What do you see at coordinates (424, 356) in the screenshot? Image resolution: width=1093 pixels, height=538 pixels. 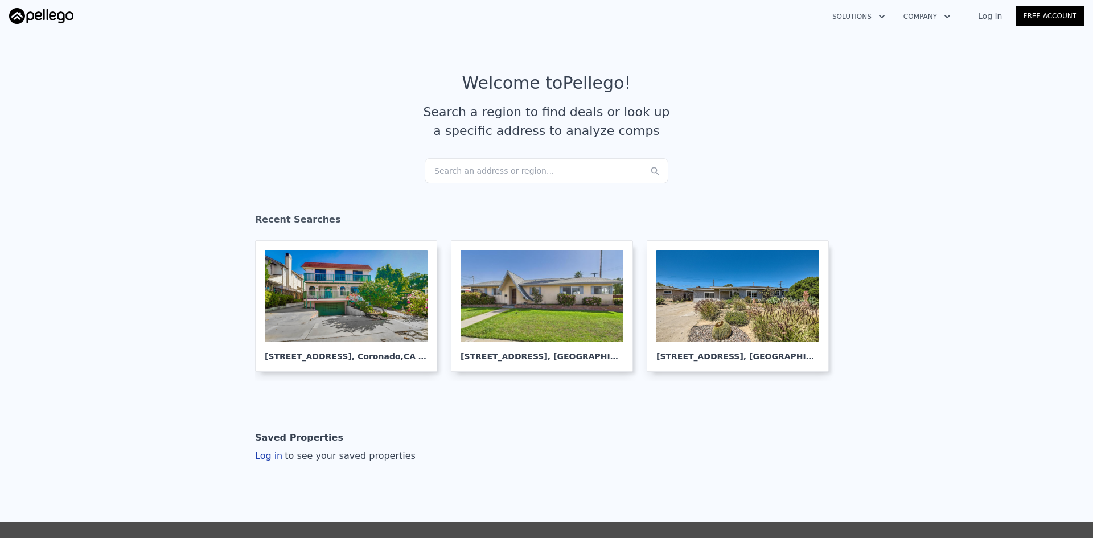 I see `span: , CA 92118` at bounding box center [424, 356].